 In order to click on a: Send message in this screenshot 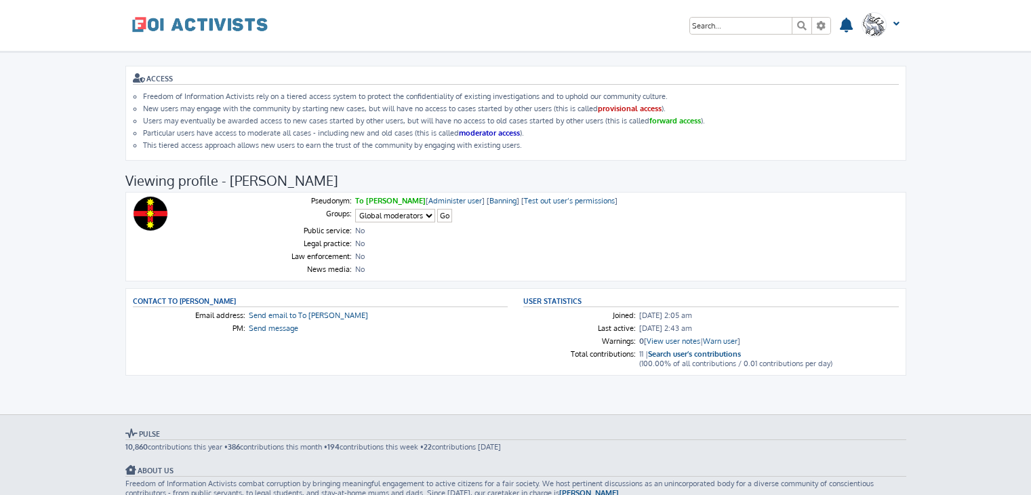, I will do `click(273, 328)`.